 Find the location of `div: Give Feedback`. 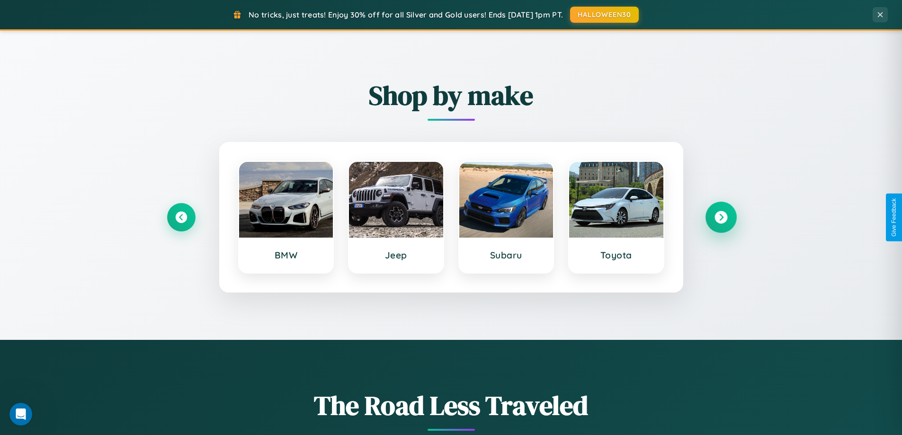

div: Give Feedback is located at coordinates (894, 217).